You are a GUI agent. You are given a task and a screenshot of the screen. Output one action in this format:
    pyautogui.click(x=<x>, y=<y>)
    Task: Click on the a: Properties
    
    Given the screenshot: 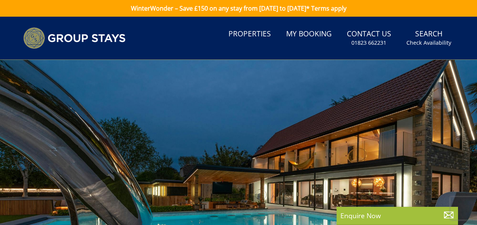 What is the action you would take?
    pyautogui.click(x=250, y=34)
    